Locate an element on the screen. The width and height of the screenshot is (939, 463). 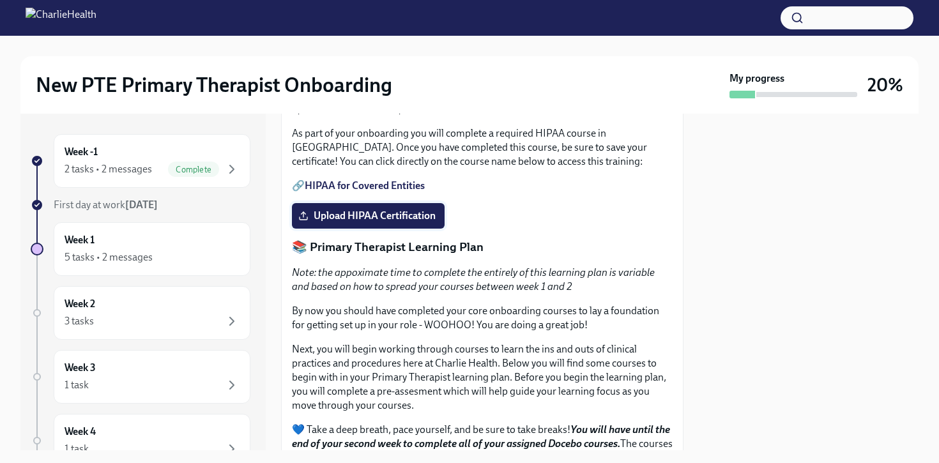
div: 5 tasks • 2 messages is located at coordinates (109, 258).